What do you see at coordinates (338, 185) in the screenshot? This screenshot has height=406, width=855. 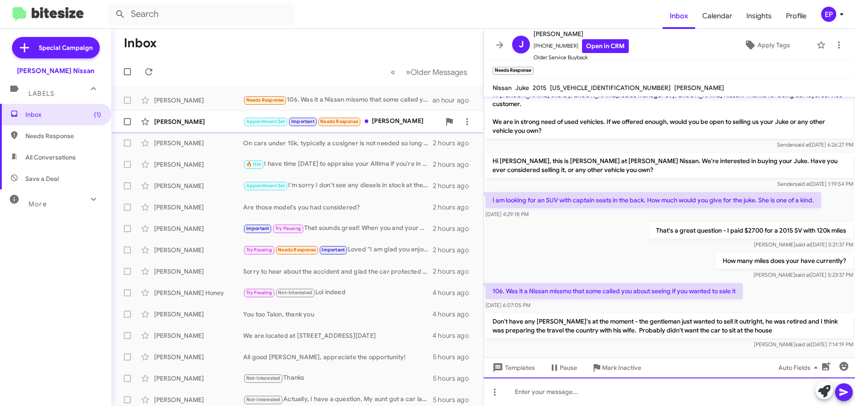 I see `div: I'm sorry I don't see any diesels in stock at the moment. Happy to set an alert to notify me when...` at bounding box center [338, 185].